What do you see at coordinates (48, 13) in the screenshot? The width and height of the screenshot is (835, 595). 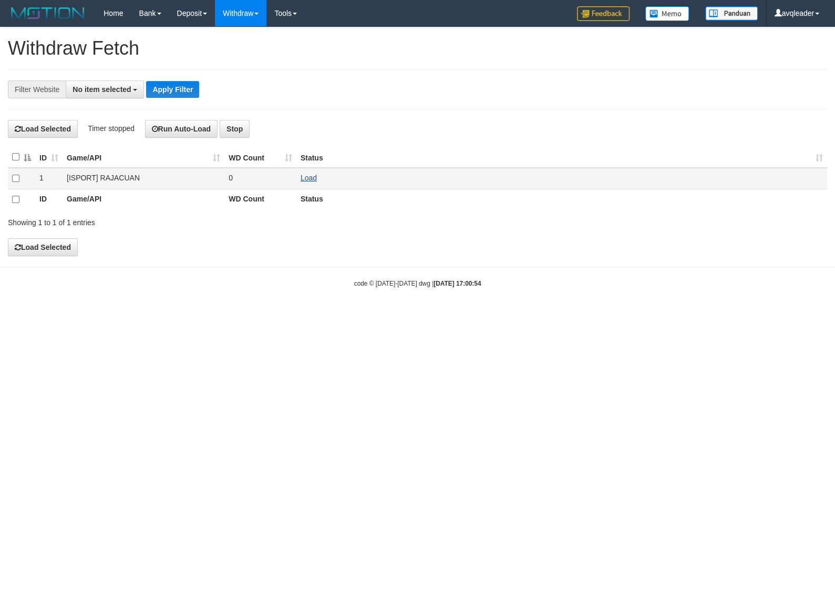 I see `img: MOTION_logo.png` at bounding box center [48, 13].